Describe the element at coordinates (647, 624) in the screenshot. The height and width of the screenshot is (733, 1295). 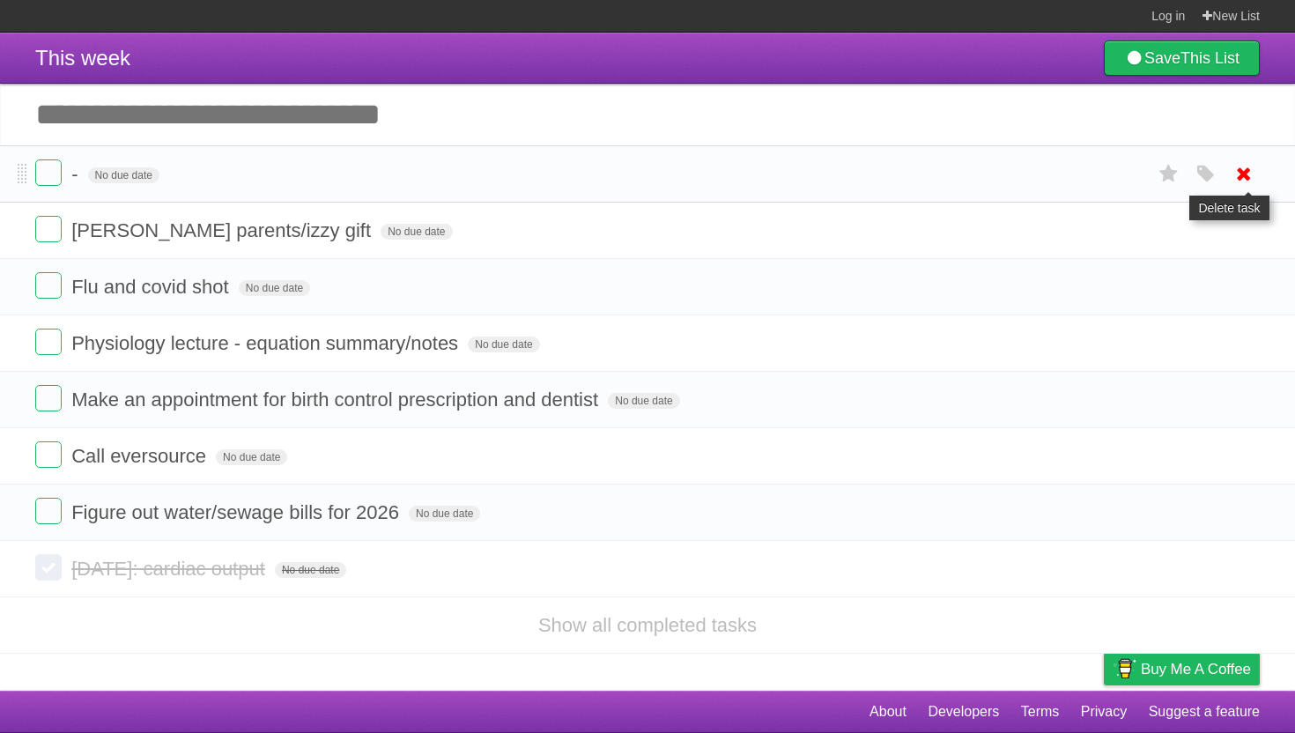
I see `a: Show all completed tasks` at that location.